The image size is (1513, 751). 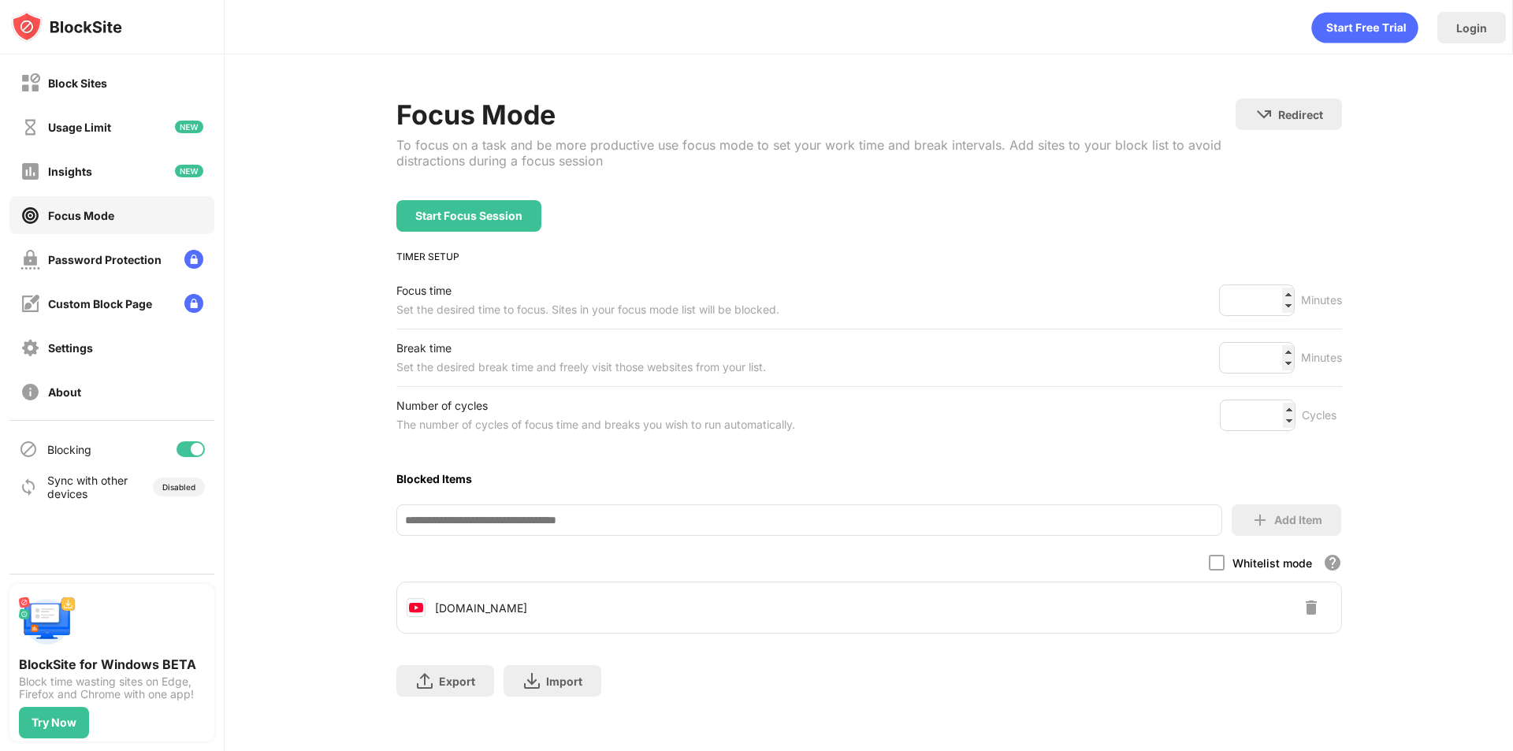 What do you see at coordinates (1365, 28) in the screenshot?
I see `div: animation` at bounding box center [1365, 28].